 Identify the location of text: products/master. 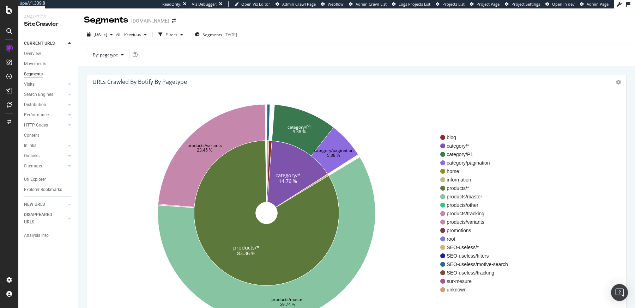
(287, 299).